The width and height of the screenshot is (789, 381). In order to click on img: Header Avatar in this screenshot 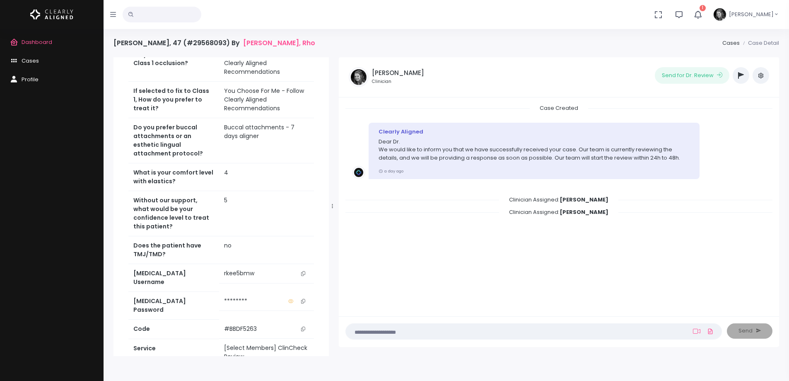, I will do `click(720, 15)`.